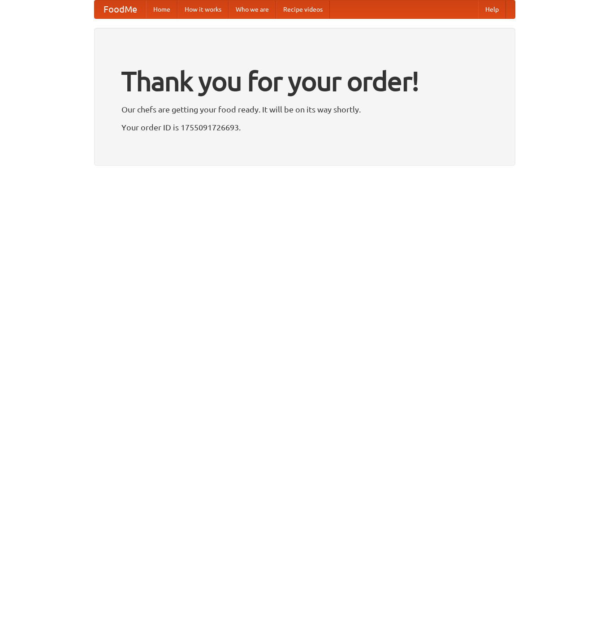 The width and height of the screenshot is (609, 634). I want to click on p: Our chefs are getting your food ready. It will be on its way shortly., so click(305, 109).